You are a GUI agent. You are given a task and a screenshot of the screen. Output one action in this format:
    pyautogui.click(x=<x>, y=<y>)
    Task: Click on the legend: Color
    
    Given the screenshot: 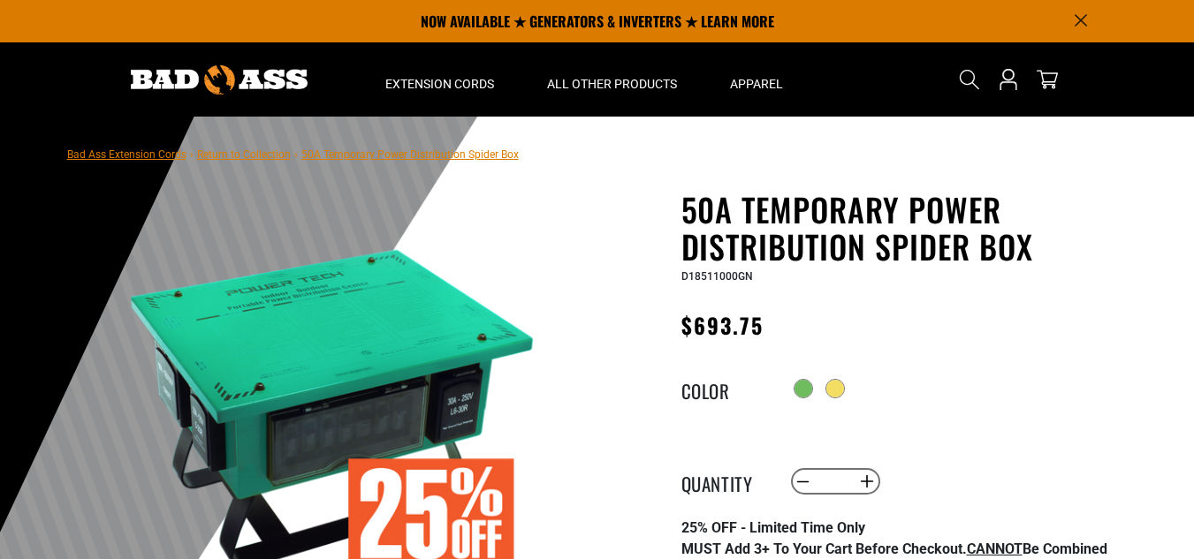 What is the action you would take?
    pyautogui.click(x=725, y=389)
    